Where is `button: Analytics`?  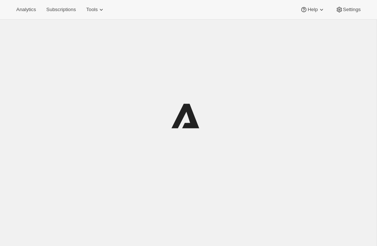
button: Analytics is located at coordinates (26, 10).